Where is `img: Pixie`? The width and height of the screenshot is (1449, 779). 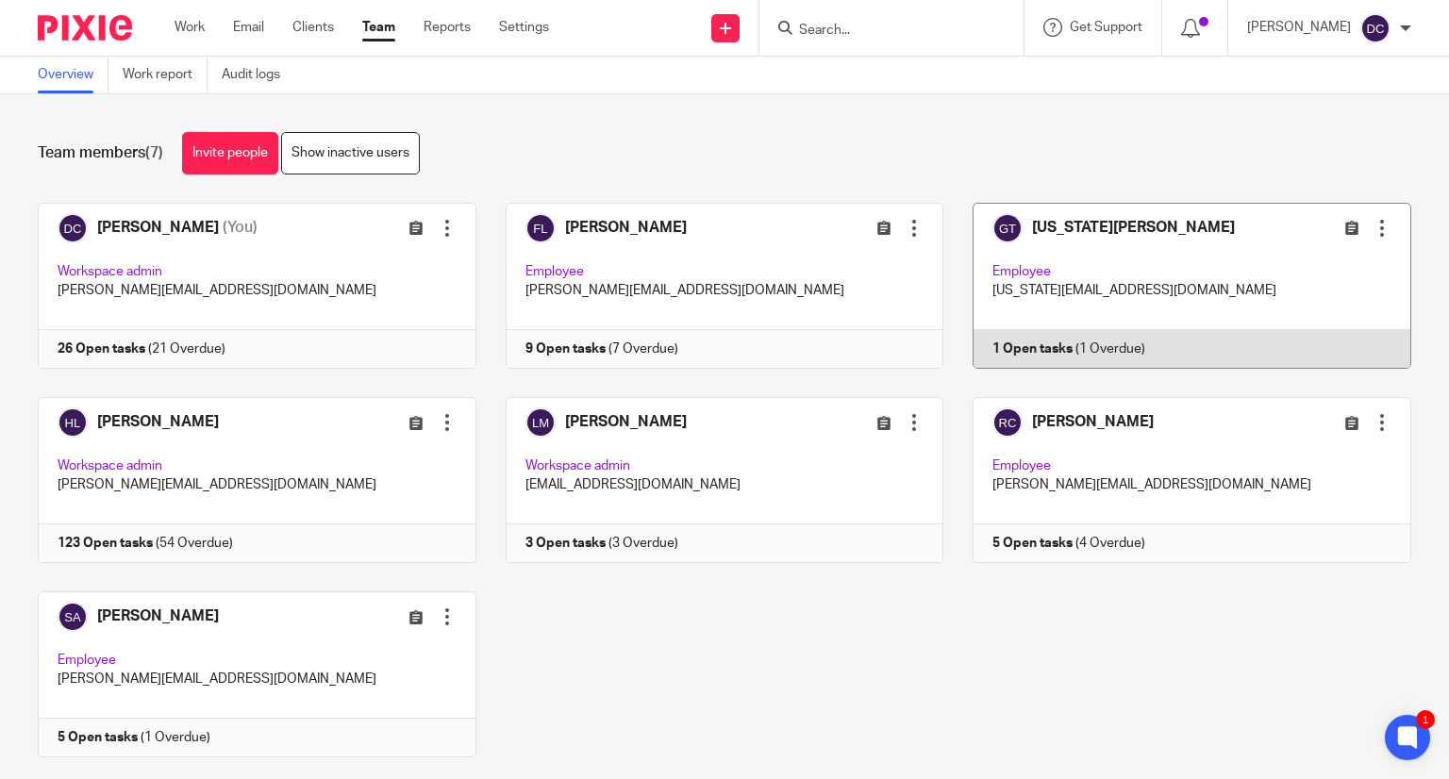 img: Pixie is located at coordinates (85, 27).